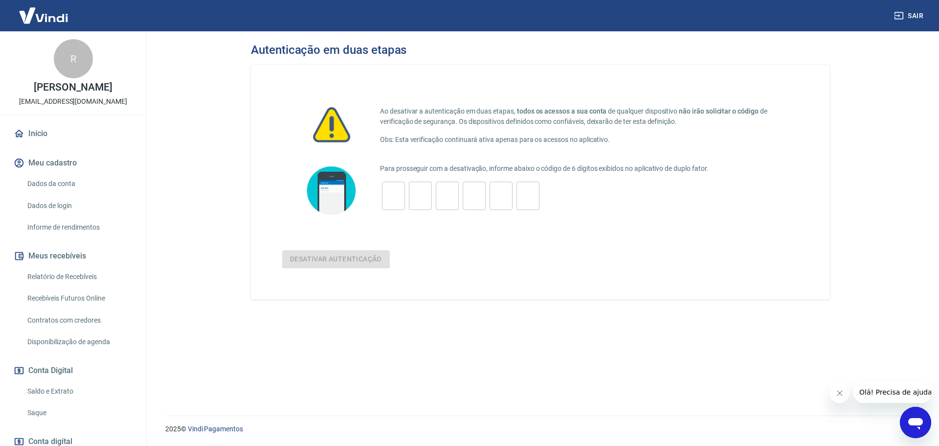  What do you see at coordinates (331, 125) in the screenshot?
I see `img: Ao desativar a autenticação em duas etapas, todos os acessos a sua conta de qualquer dispositivo ...` at bounding box center [331, 125].